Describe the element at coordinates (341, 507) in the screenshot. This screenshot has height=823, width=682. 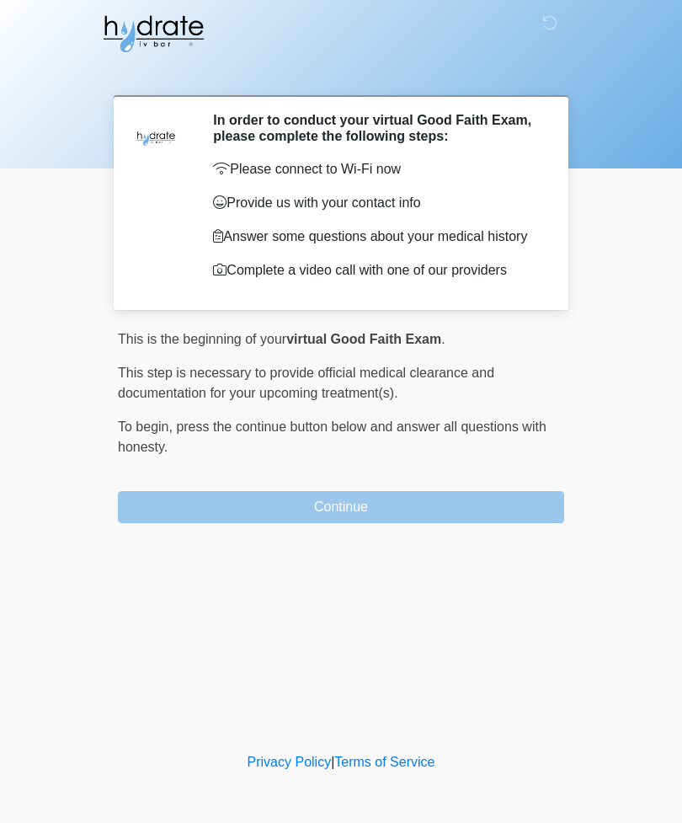
I see `button: Continue` at that location.